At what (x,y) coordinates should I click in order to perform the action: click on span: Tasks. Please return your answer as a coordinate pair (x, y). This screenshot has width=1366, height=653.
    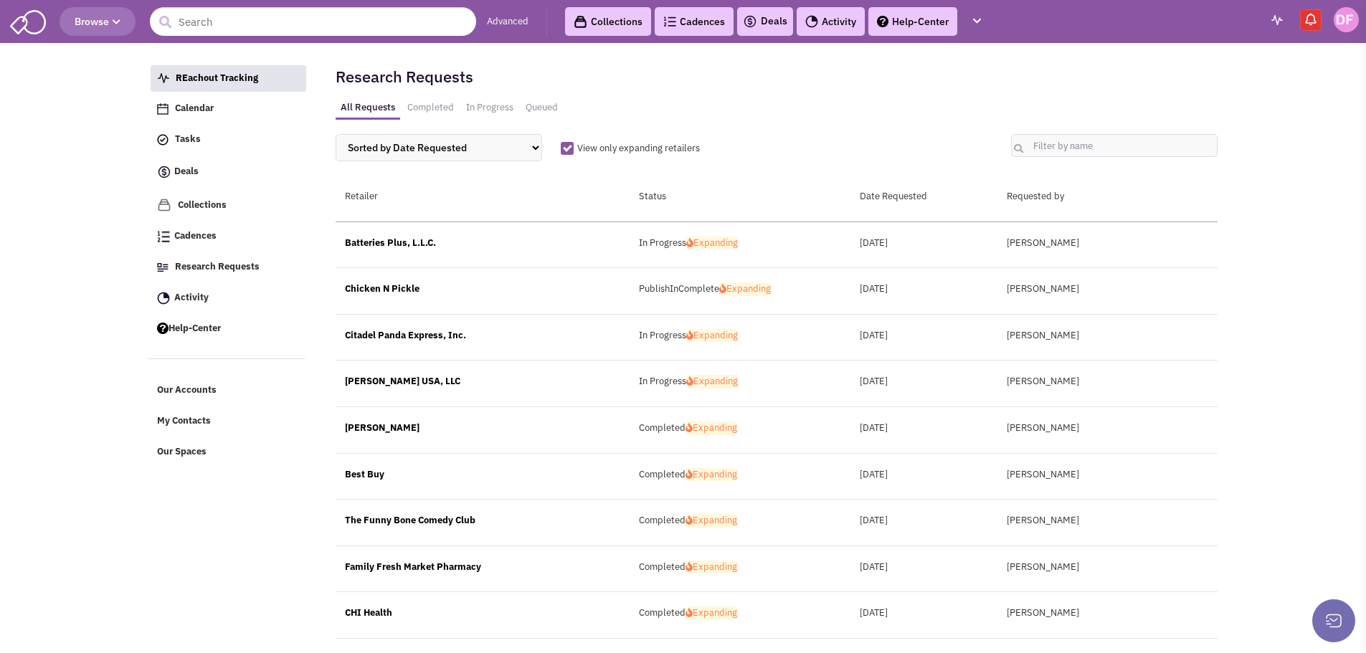
    Looking at the image, I should click on (188, 139).